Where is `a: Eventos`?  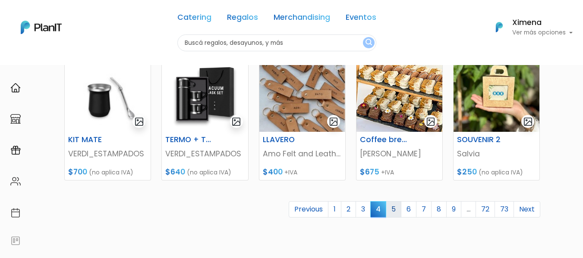
a: Eventos is located at coordinates (361, 19).